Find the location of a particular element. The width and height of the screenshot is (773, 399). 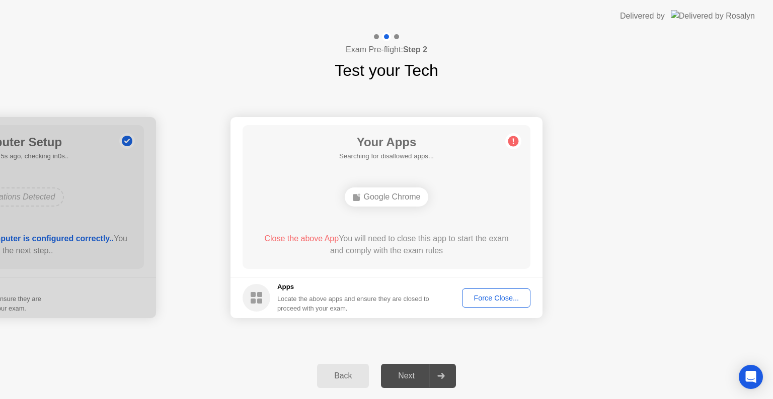

h4: Exam Pre-flight: is located at coordinates (386, 50).